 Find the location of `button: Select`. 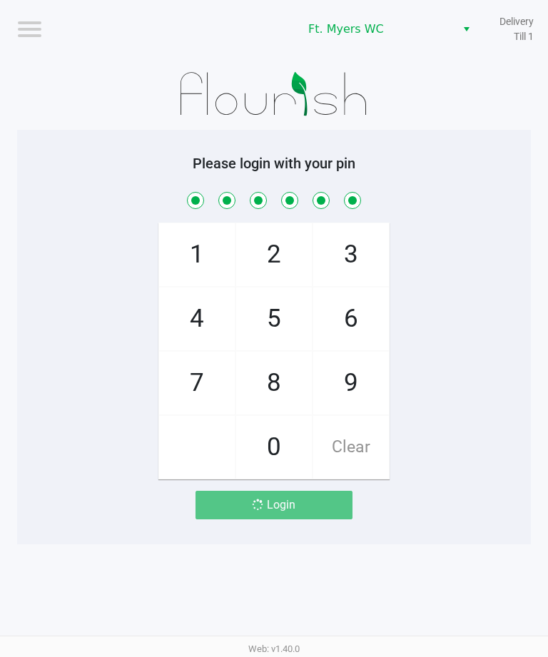

button: Select is located at coordinates (466, 29).